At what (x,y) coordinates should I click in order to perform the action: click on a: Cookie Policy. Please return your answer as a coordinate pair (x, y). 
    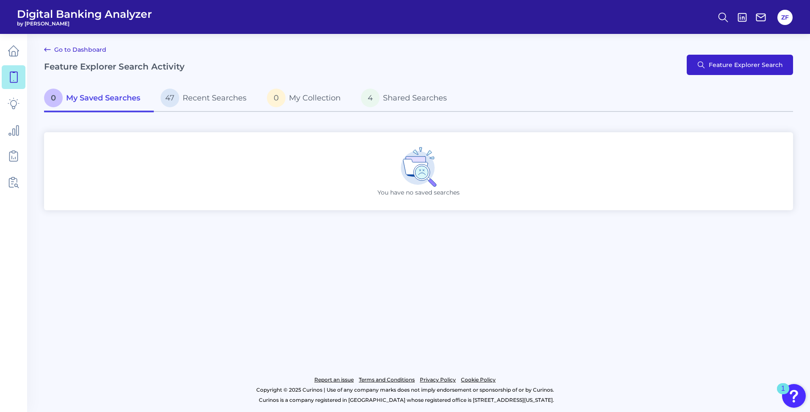
    Looking at the image, I should click on (478, 380).